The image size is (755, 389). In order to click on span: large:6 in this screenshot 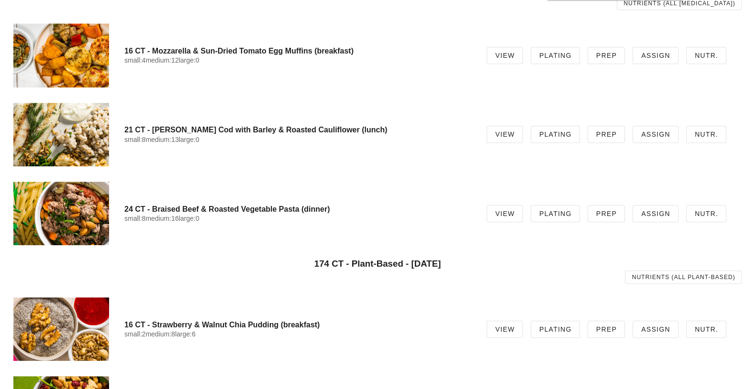, I will do `click(185, 334)`.